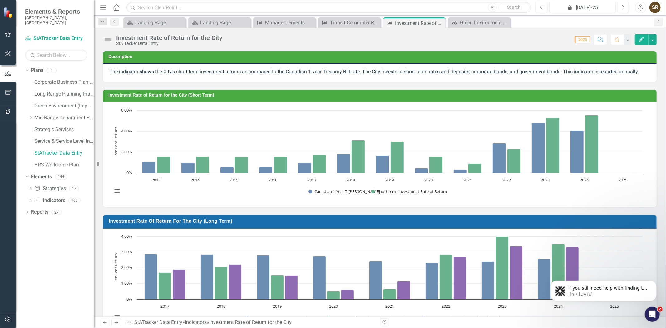 The image size is (666, 328). What do you see at coordinates (277, 287) in the screenshot?
I see `path: 2019, 1.55. 3 Year Gov of Canada Benchmark Bond Rate.` at bounding box center [277, 287].